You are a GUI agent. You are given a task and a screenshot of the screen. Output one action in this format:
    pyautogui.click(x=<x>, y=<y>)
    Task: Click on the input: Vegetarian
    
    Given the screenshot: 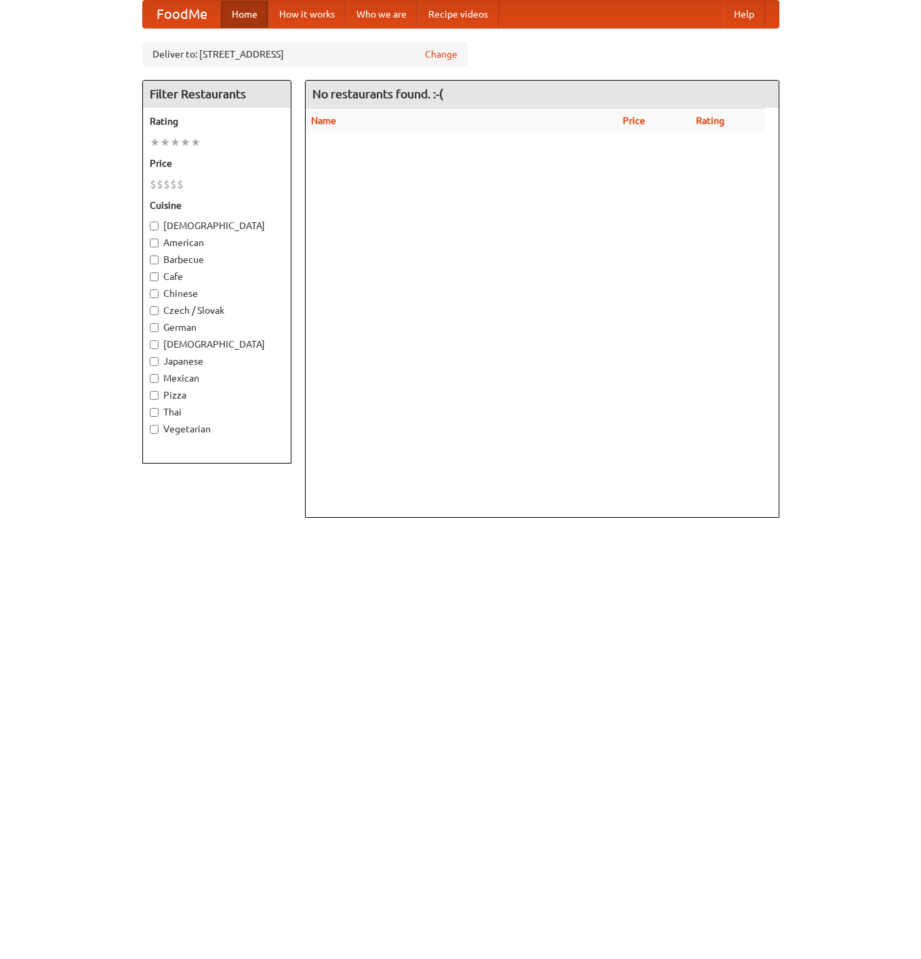 What is the action you would take?
    pyautogui.click(x=154, y=429)
    